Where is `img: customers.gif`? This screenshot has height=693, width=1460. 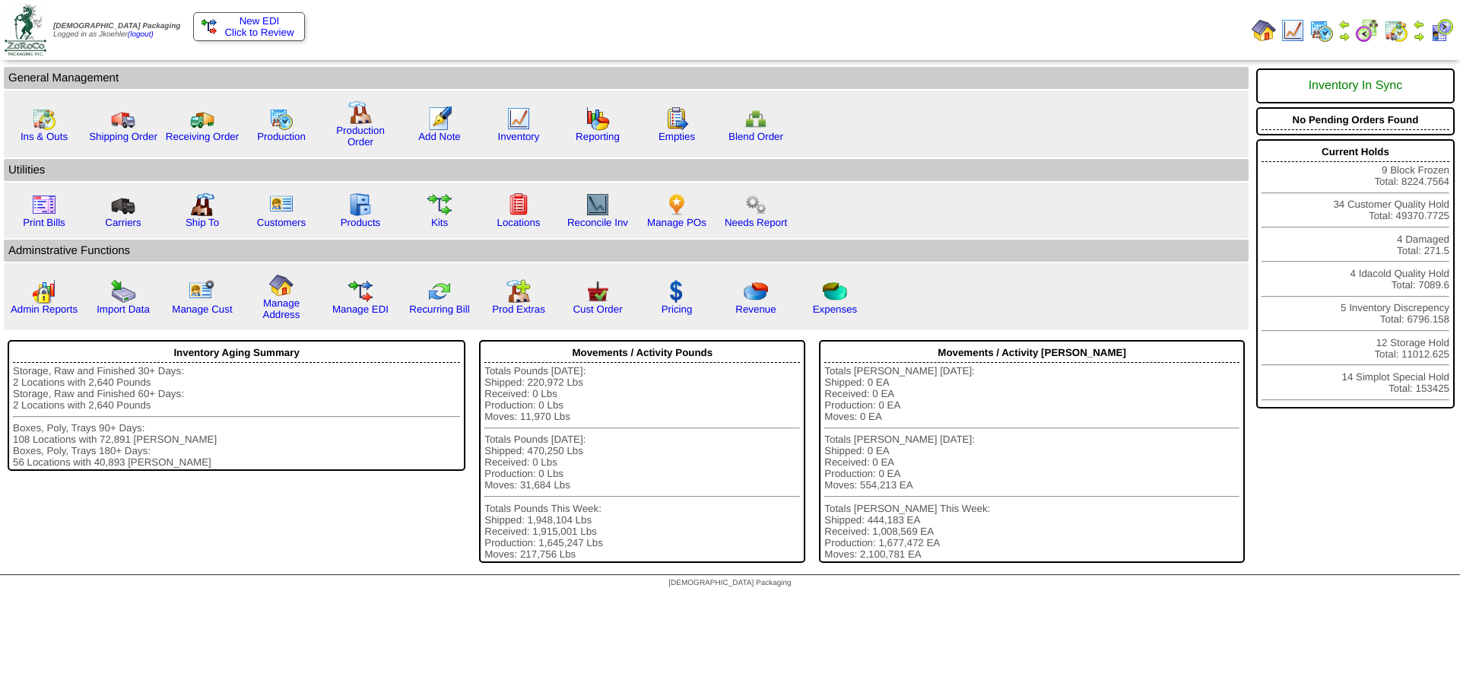 img: customers.gif is located at coordinates (281, 205).